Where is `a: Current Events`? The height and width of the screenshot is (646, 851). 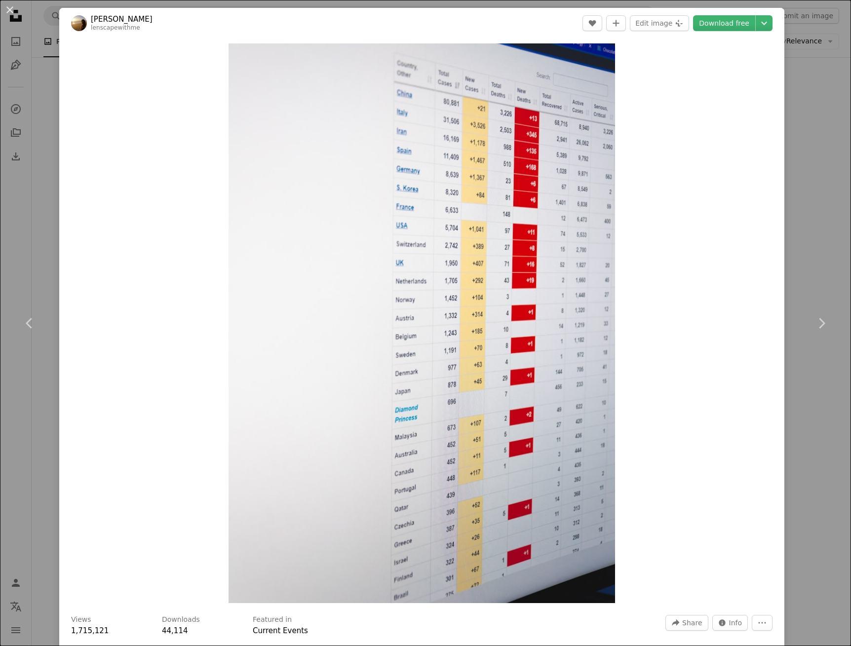 a: Current Events is located at coordinates (280, 631).